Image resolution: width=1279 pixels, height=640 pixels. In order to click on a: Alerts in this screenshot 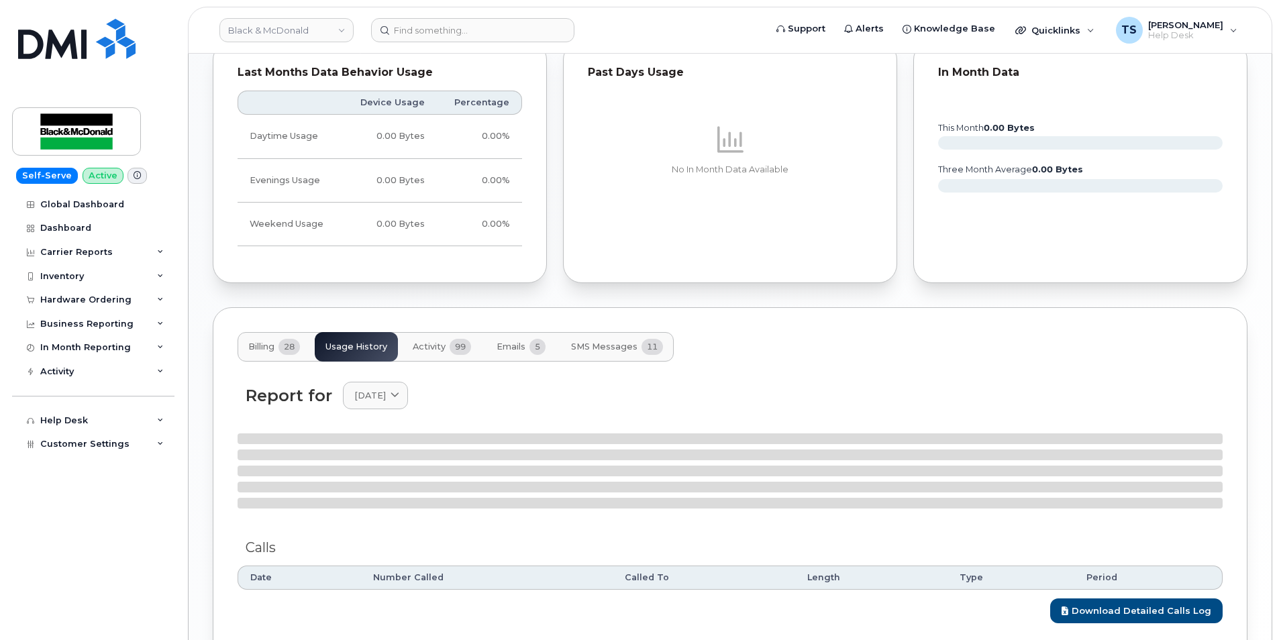, I will do `click(863, 29)`.